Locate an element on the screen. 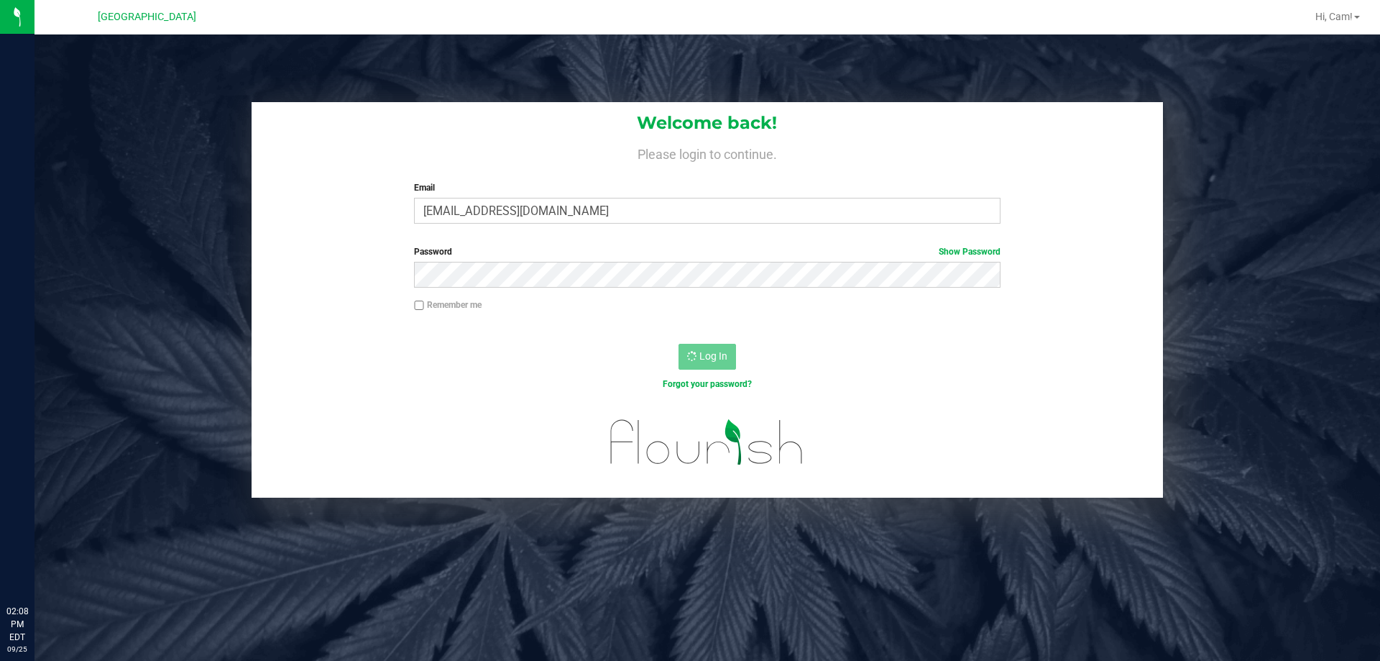 The image size is (1380, 661). label: Email is located at coordinates (707, 188).